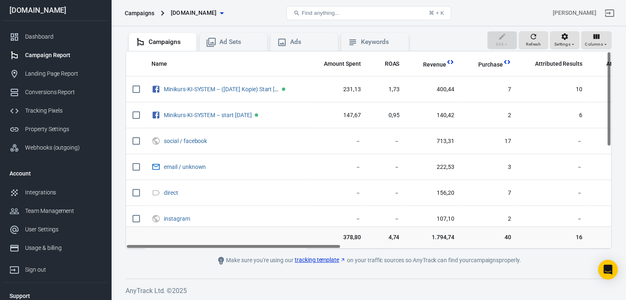 This screenshot has height=300, width=626. I want to click on a: Conversions Report, so click(56, 92).